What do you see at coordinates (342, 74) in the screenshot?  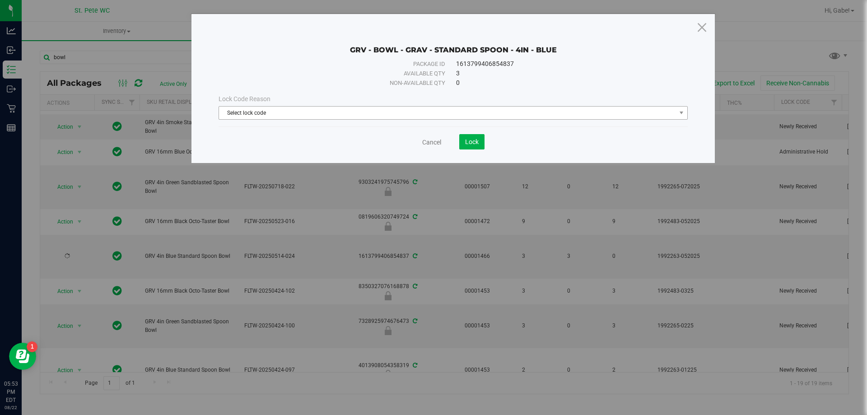 I see `div: Available qty` at bounding box center [342, 74].